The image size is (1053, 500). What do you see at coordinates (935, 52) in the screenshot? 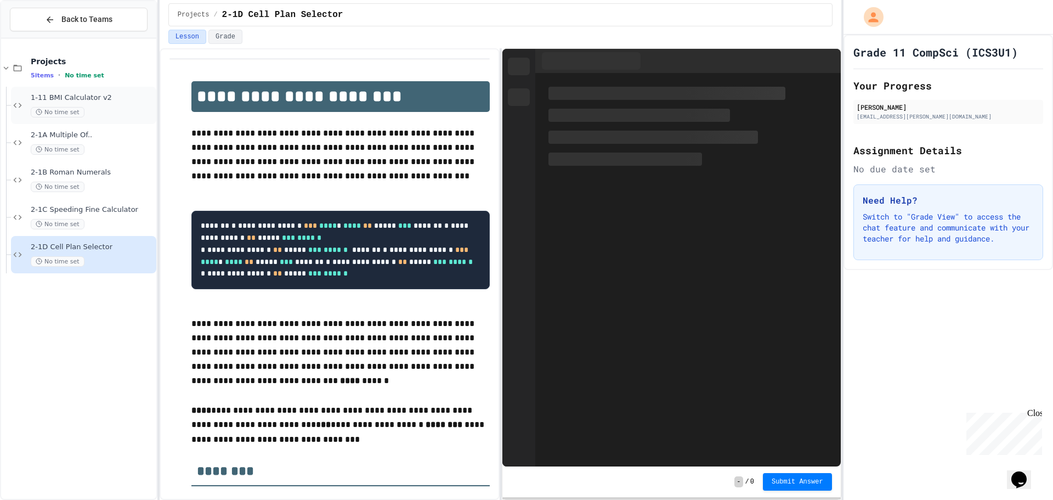
I see `h1: Grade 11 CompSci (ICS3U1)` at bounding box center [935, 52].